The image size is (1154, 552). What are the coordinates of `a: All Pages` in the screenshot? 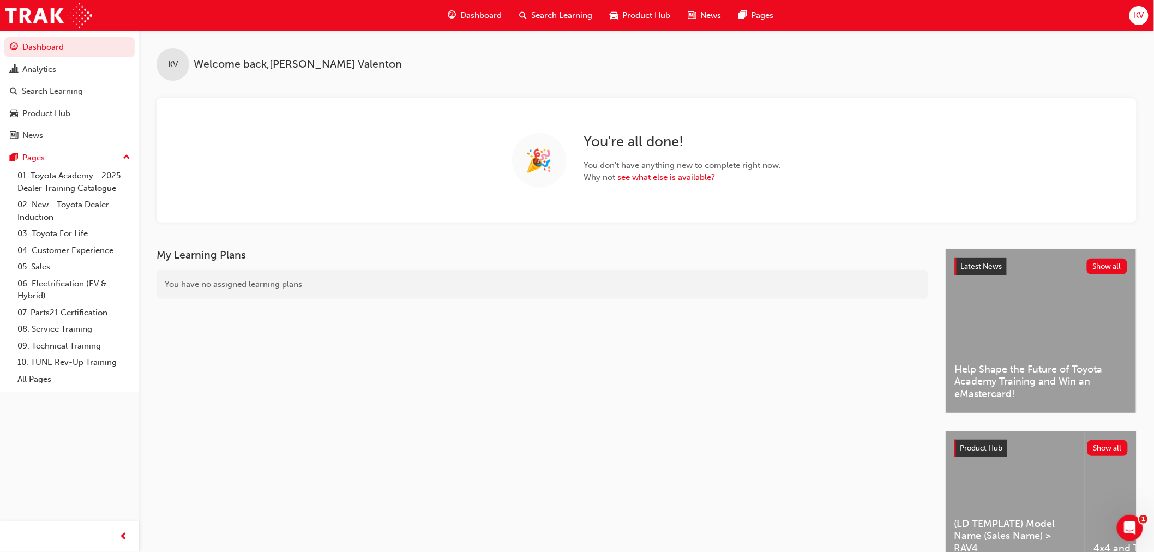 It's located at (74, 379).